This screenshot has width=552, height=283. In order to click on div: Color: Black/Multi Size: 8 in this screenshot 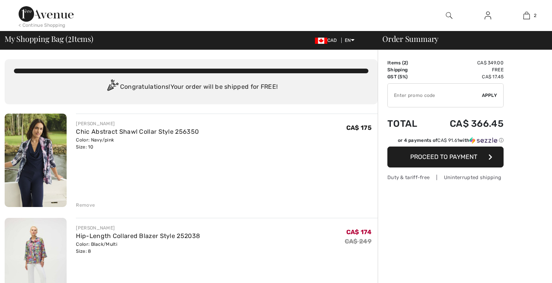, I will do `click(138, 248)`.